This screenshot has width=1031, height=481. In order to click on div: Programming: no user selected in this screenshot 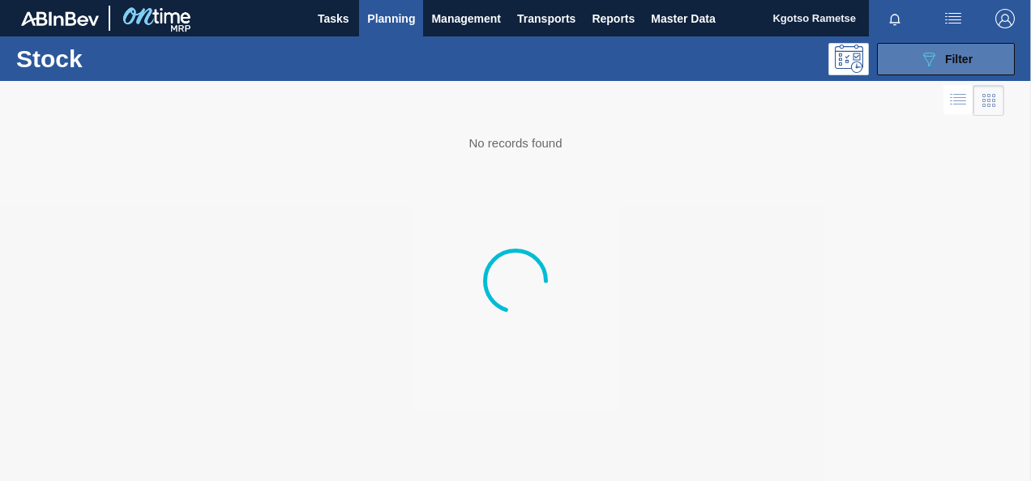, I will do `click(848, 59)`.